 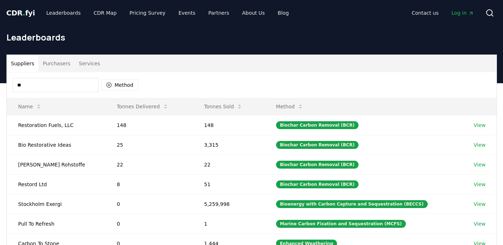 What do you see at coordinates (56, 63) in the screenshot?
I see `button: Purchasers` at bounding box center [56, 63].